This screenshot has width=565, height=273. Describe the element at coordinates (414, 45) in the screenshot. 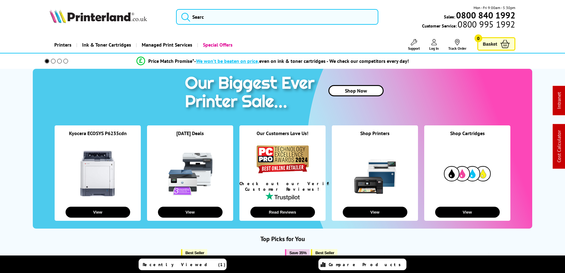

I see `a: Support` at that location.